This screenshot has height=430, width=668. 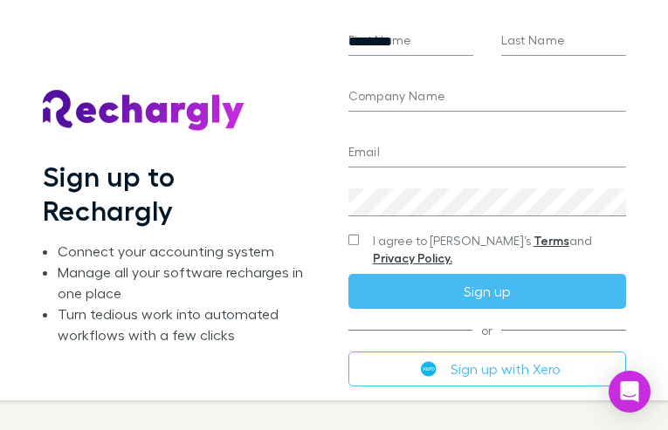 What do you see at coordinates (629, 392) in the screenshot?
I see `div: Open Intercom Messenger` at bounding box center [629, 392].